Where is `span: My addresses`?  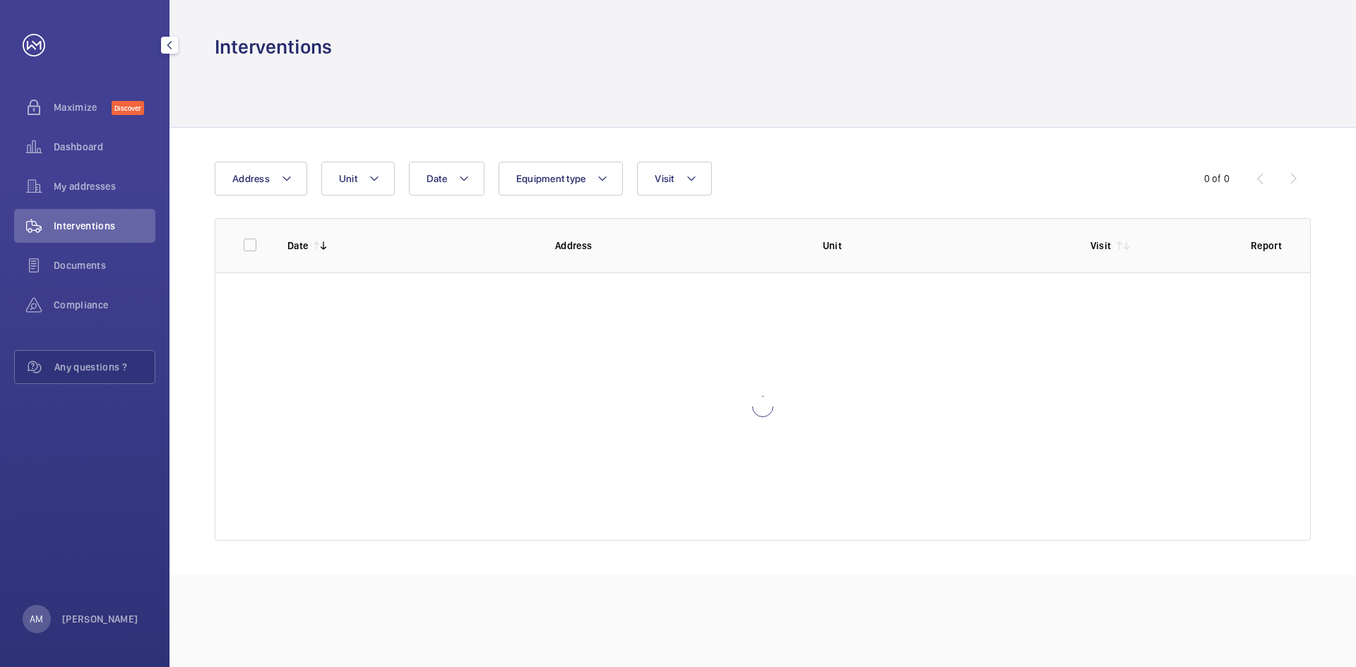
span: My addresses is located at coordinates (104, 186).